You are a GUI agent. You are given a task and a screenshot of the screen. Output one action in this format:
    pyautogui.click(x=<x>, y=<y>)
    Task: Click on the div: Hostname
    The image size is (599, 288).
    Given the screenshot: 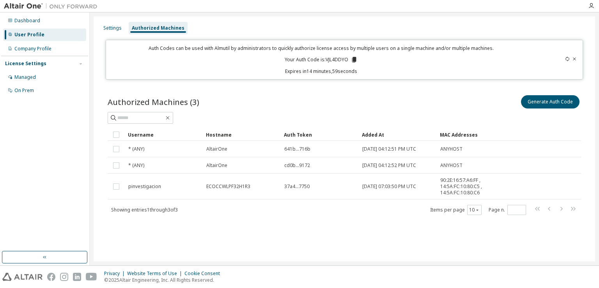 What is the action you would take?
    pyautogui.click(x=242, y=135)
    